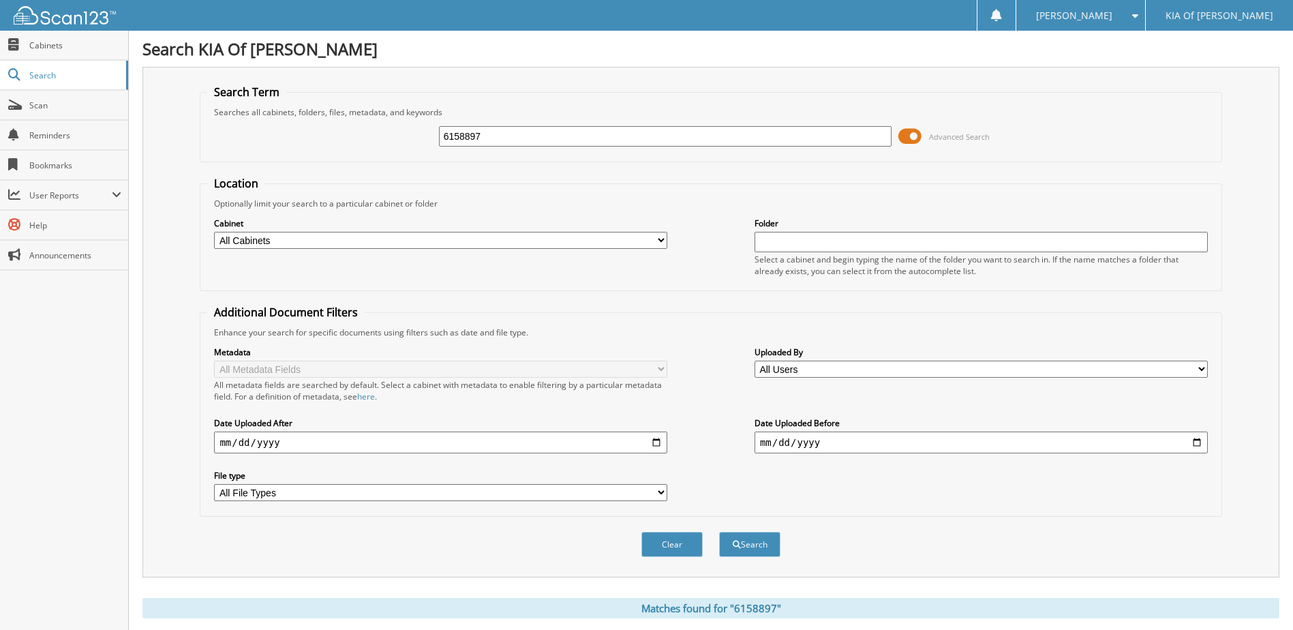  I want to click on span: Scan, so click(75, 105).